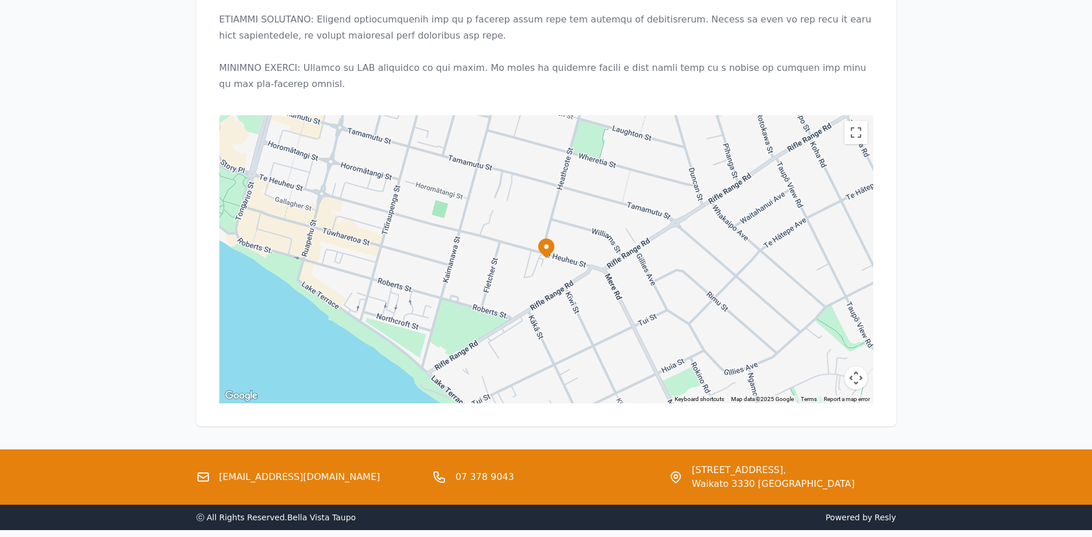 This screenshot has width=1092, height=537. I want to click on span: Powered by, so click(724, 517).